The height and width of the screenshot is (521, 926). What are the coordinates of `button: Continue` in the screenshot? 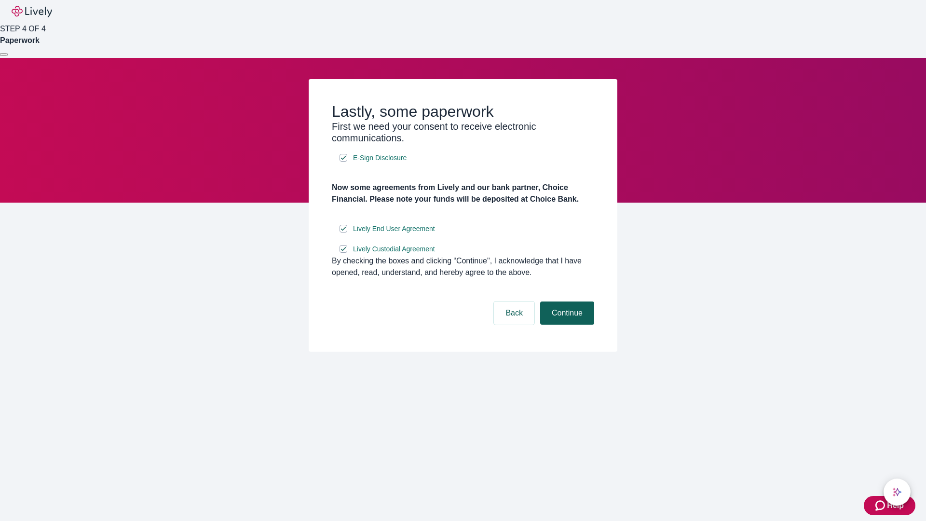 It's located at (567, 313).